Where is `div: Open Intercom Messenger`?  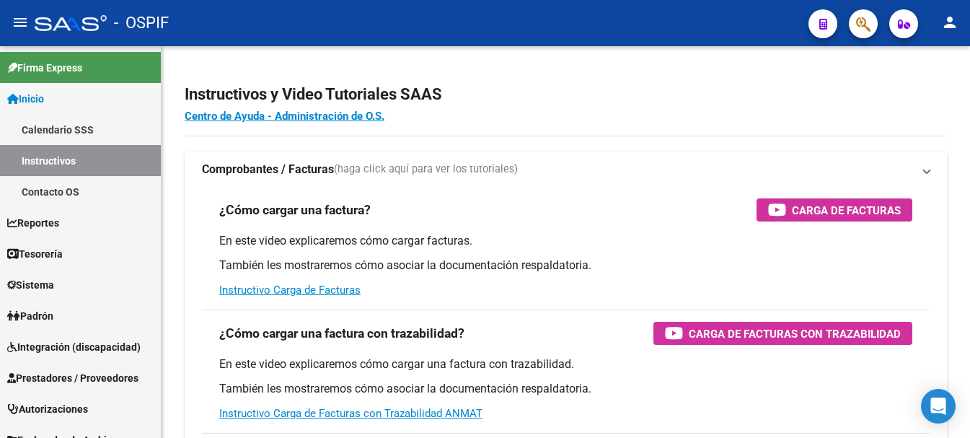 div: Open Intercom Messenger is located at coordinates (939, 406).